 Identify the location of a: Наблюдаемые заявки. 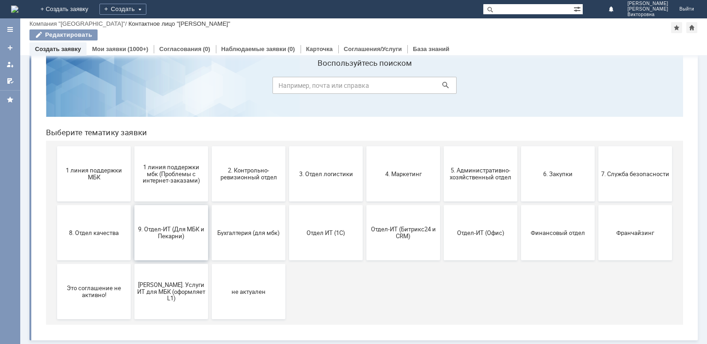
(253, 49).